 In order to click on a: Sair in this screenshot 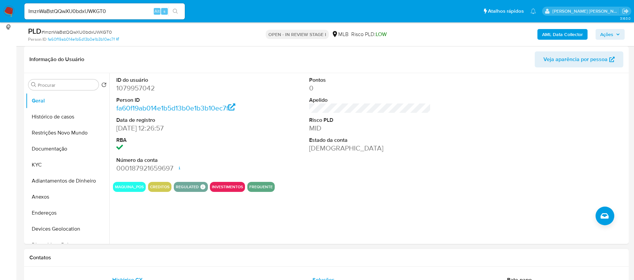, I will do `click(625, 11)`.